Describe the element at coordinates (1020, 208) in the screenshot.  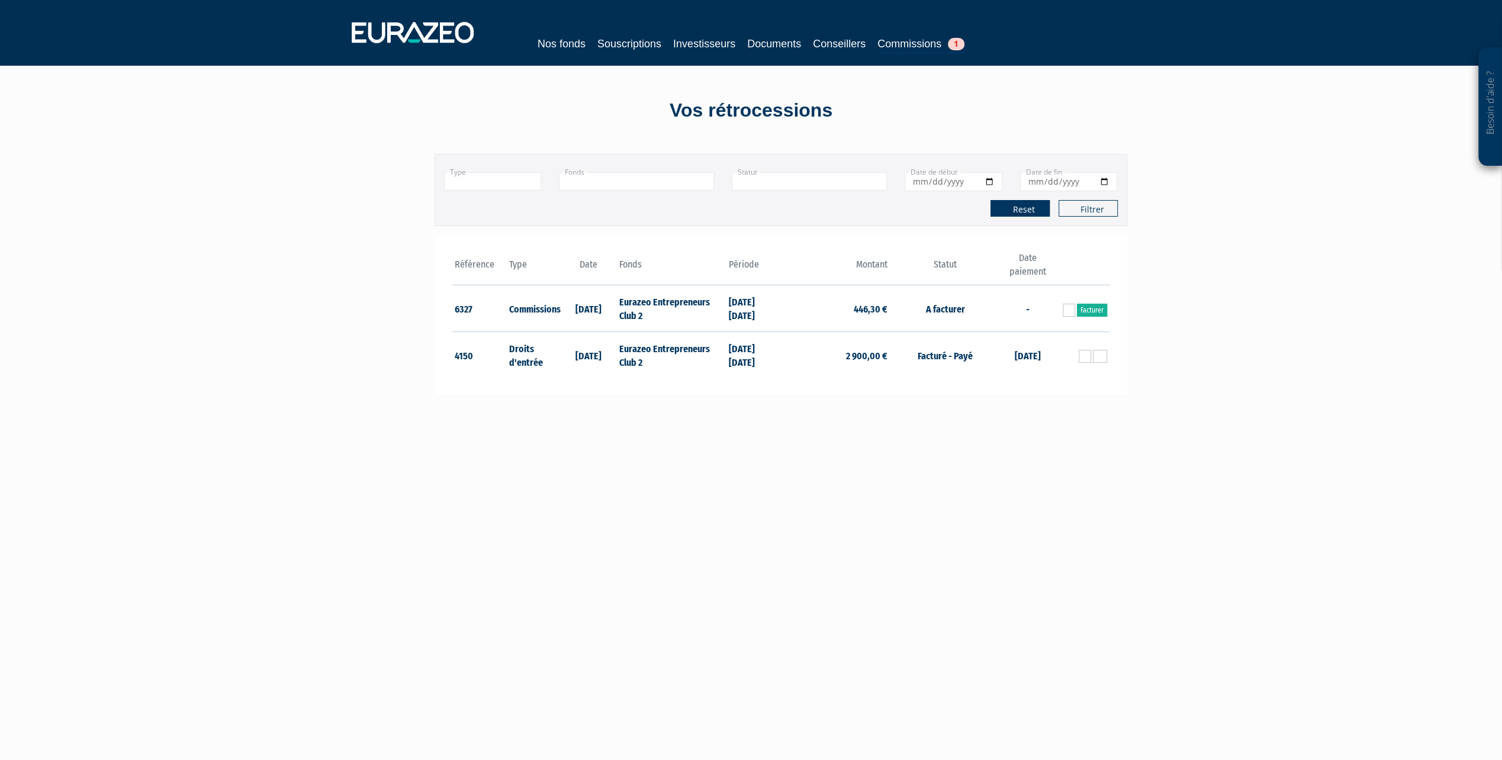
I see `button: Reset` at that location.